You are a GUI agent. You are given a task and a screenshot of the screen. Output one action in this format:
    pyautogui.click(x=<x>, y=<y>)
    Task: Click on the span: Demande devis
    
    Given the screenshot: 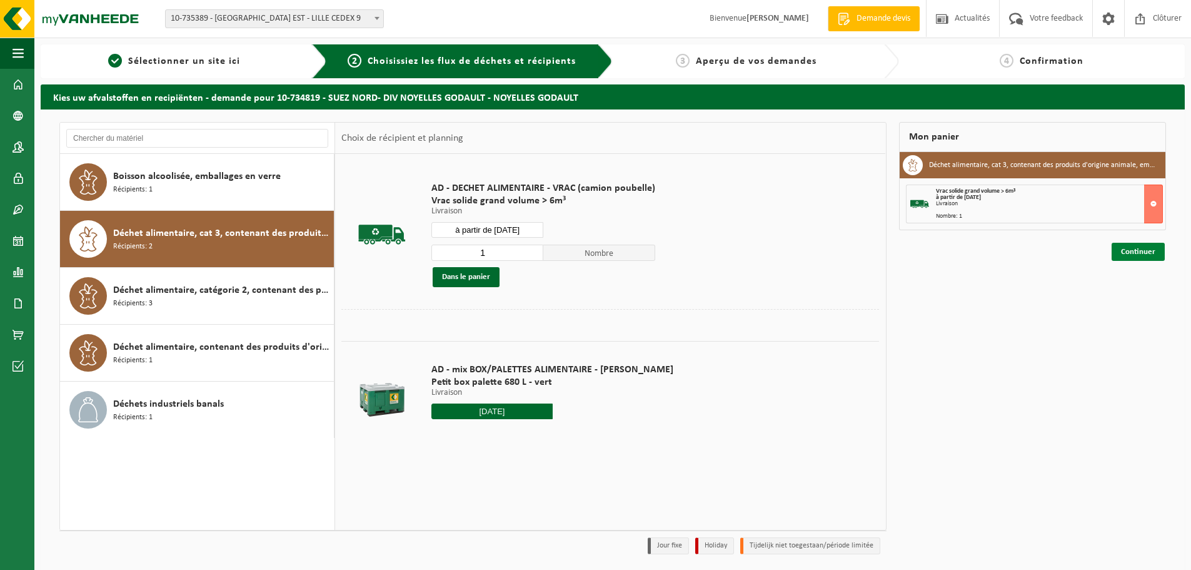 What is the action you would take?
    pyautogui.click(x=883, y=19)
    